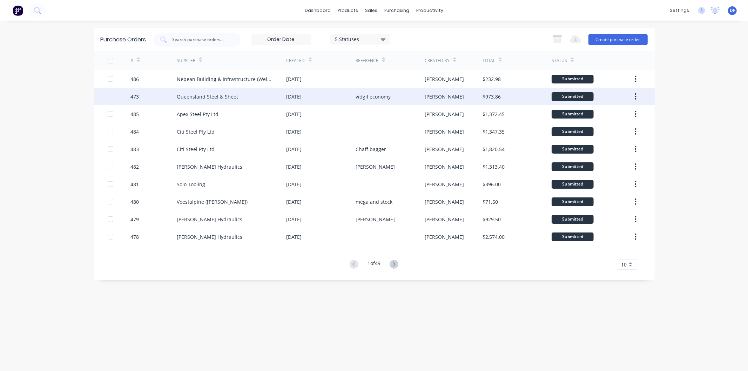 The image size is (748, 371). Describe the element at coordinates (492, 96) in the screenshot. I see `div: $973.86` at that location.